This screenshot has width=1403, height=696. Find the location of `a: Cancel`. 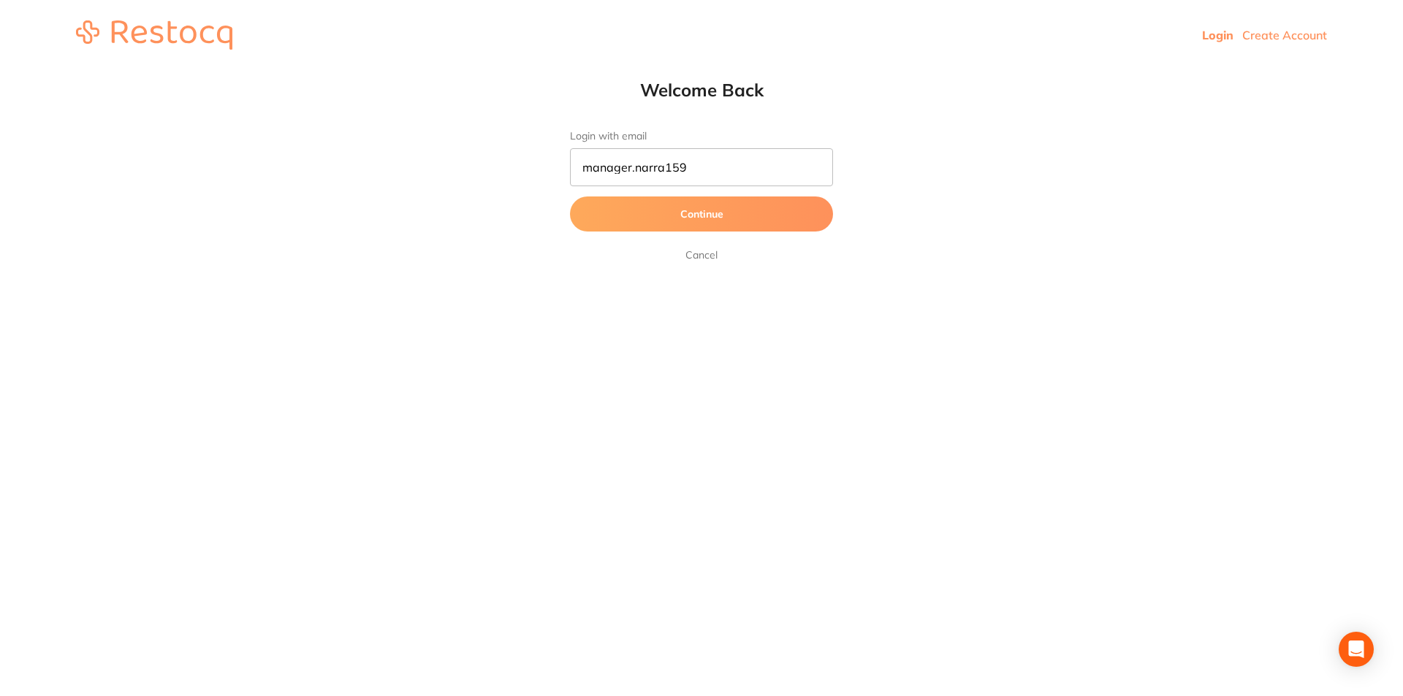

a: Cancel is located at coordinates (701, 255).